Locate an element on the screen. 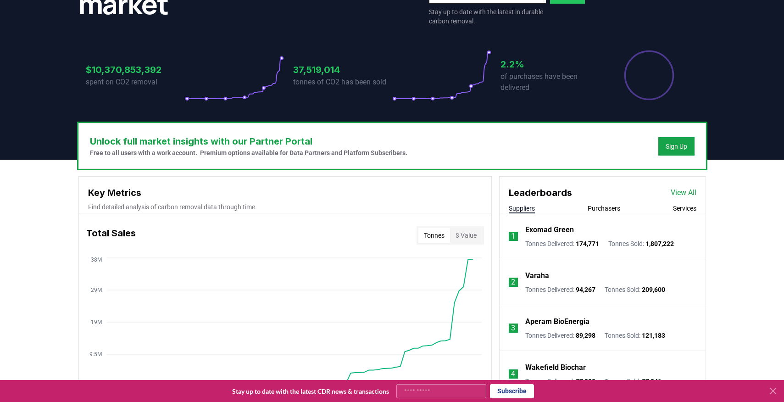  p: Free to all users with a work account. Premium options available for Data Partners and Platform S... is located at coordinates (249, 153).